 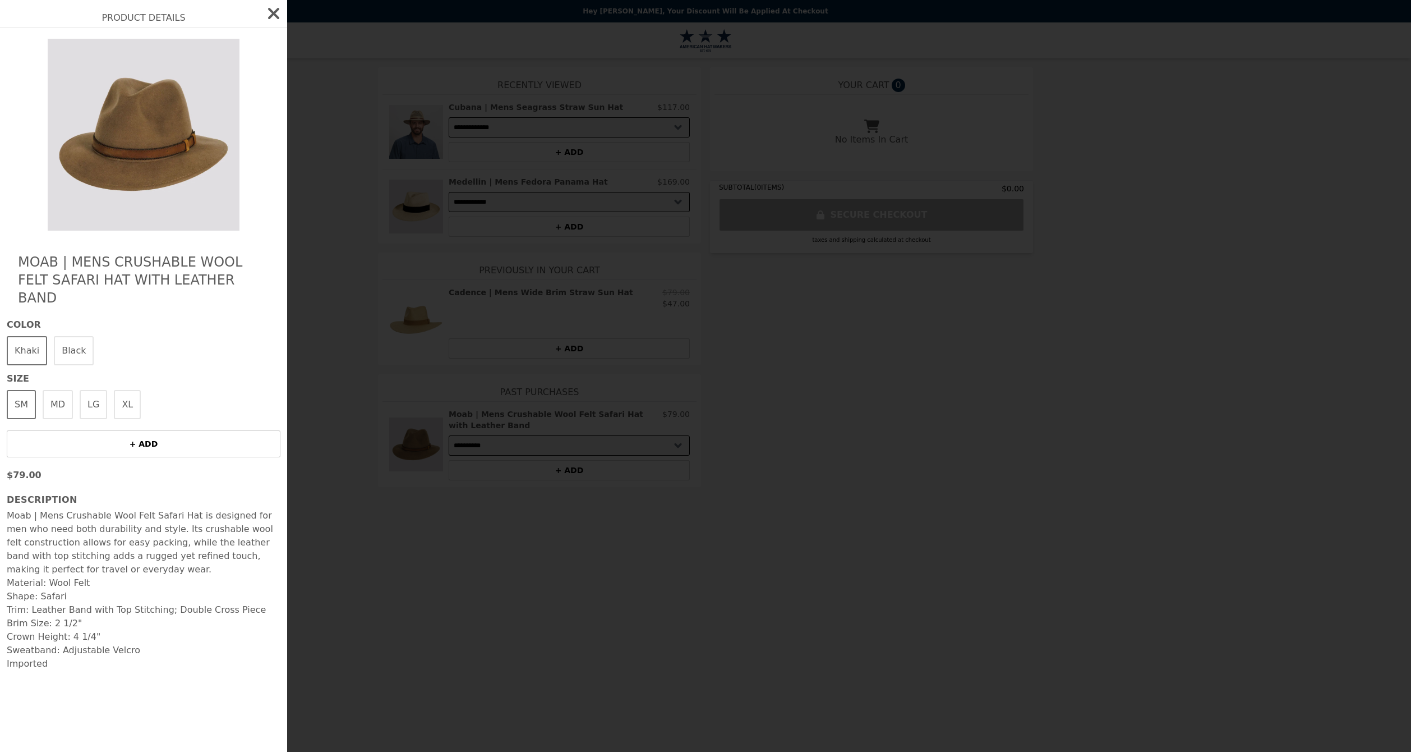 I want to click on span: Crown Height: 4 1/4", so click(x=53, y=636).